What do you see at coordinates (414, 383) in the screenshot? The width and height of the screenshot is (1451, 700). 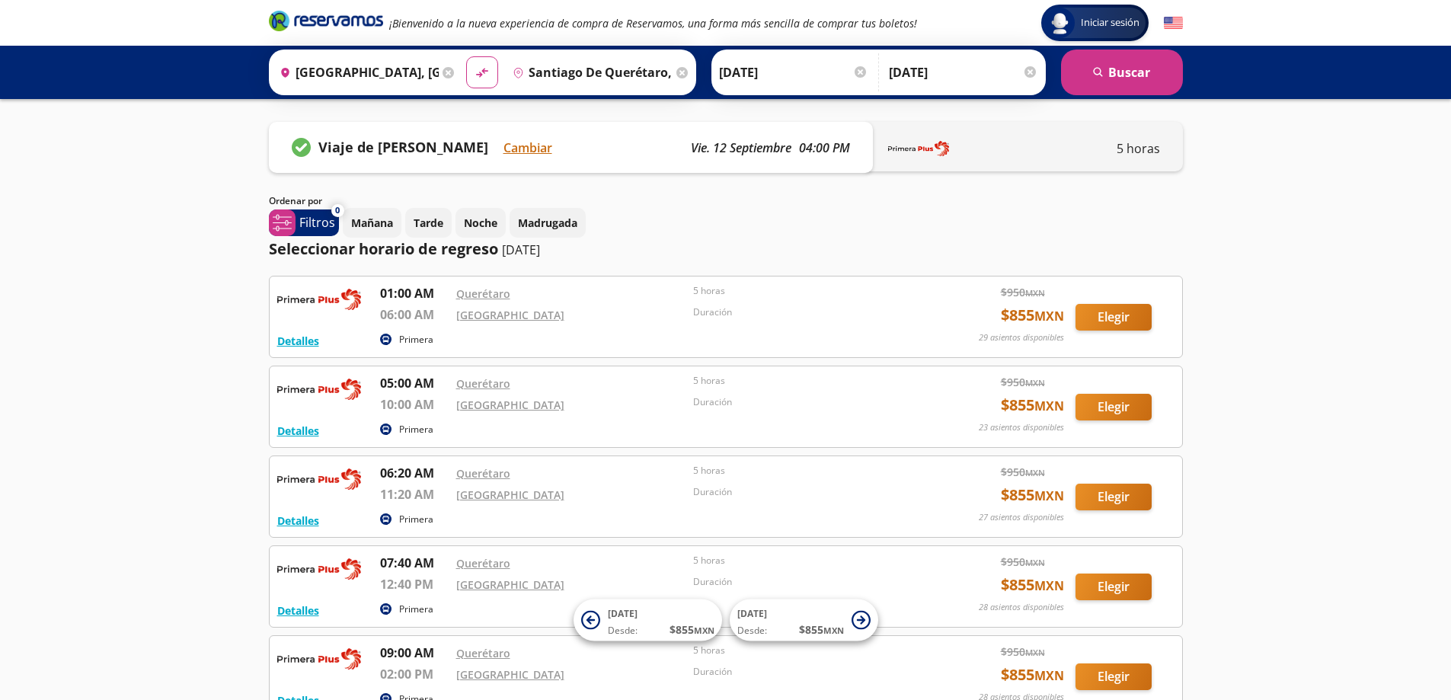 I see `p: 05:00 AM` at bounding box center [414, 383].